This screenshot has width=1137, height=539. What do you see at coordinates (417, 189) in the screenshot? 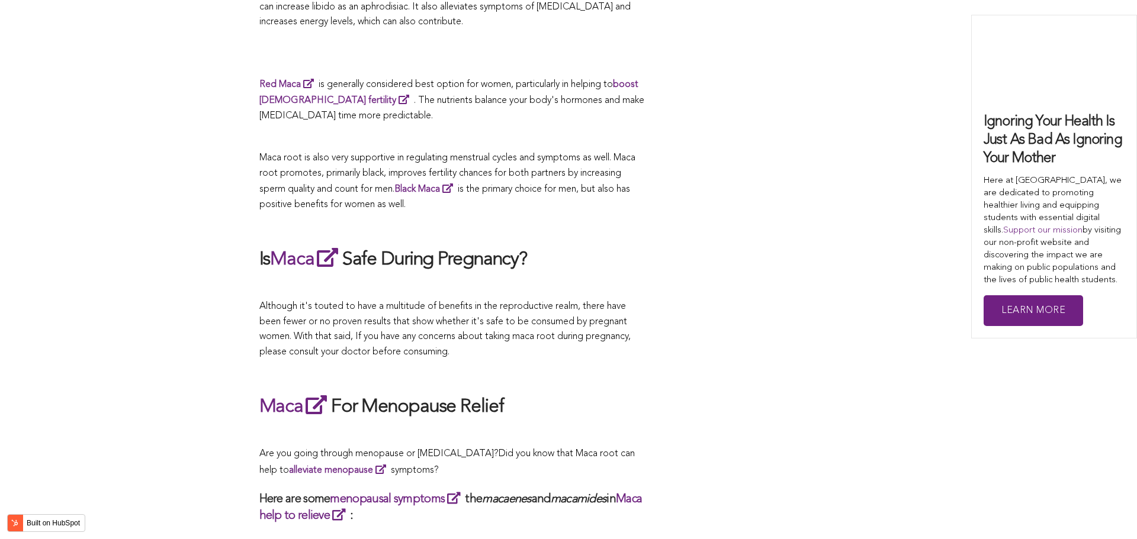
I see `strong: Black Maca` at bounding box center [417, 189].